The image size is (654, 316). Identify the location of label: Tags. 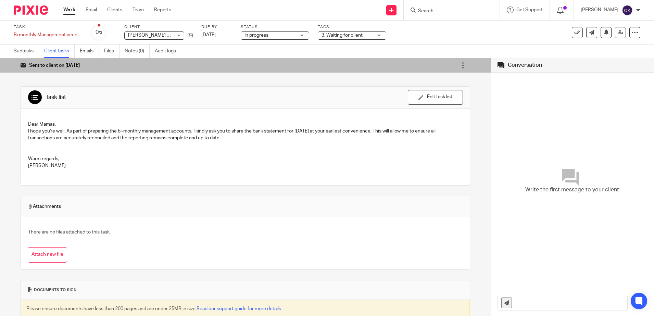
(352, 27).